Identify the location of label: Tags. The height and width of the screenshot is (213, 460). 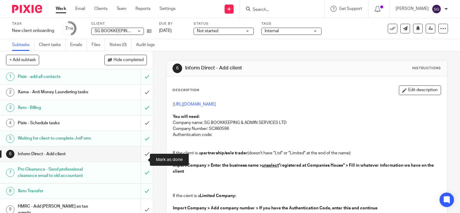
(291, 24).